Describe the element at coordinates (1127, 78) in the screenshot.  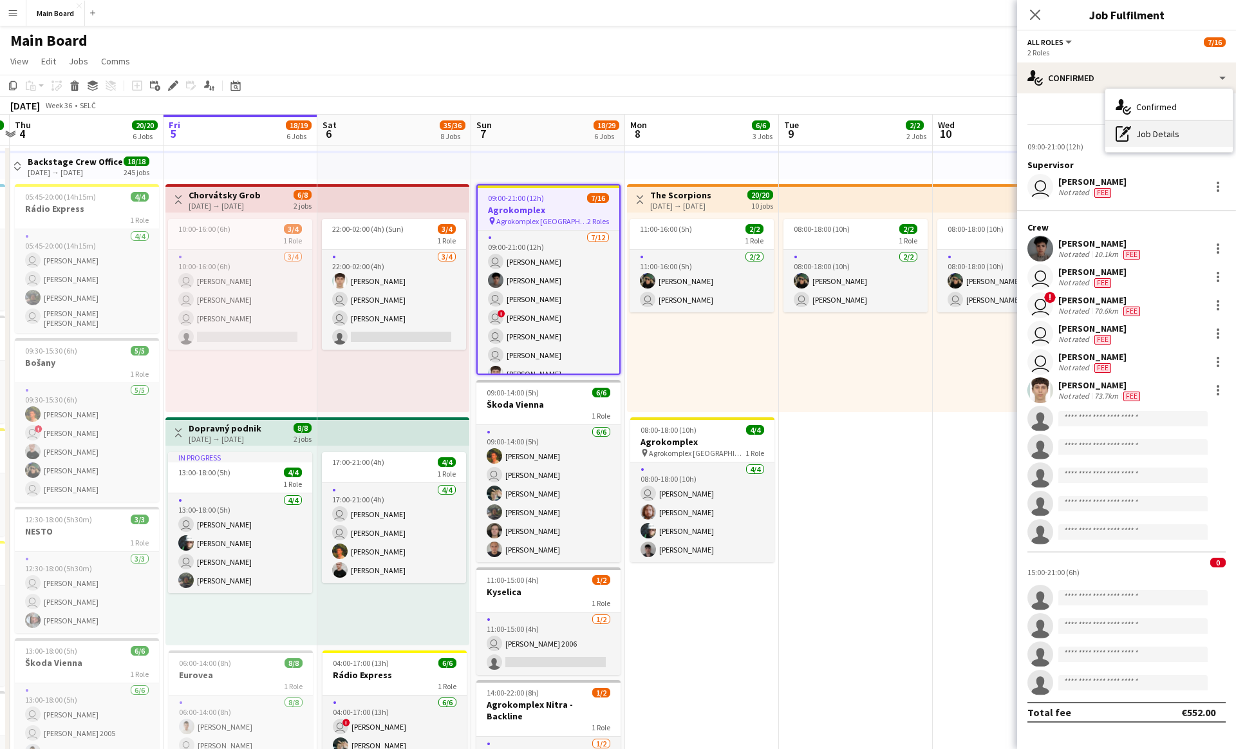
I see `div: Confirmed` at that location.